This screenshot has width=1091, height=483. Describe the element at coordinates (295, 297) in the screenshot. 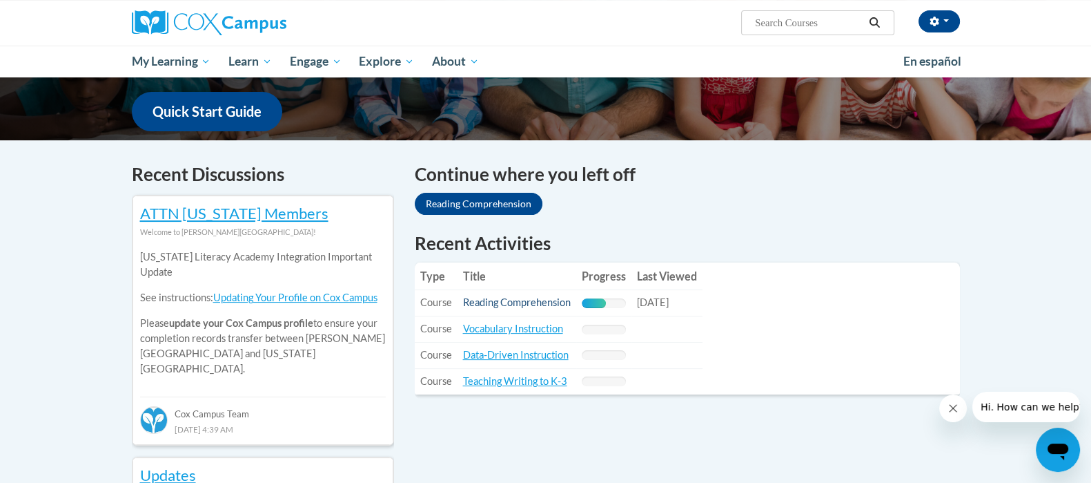

I see `a: Updating Your Profile on Cox Campus` at that location.